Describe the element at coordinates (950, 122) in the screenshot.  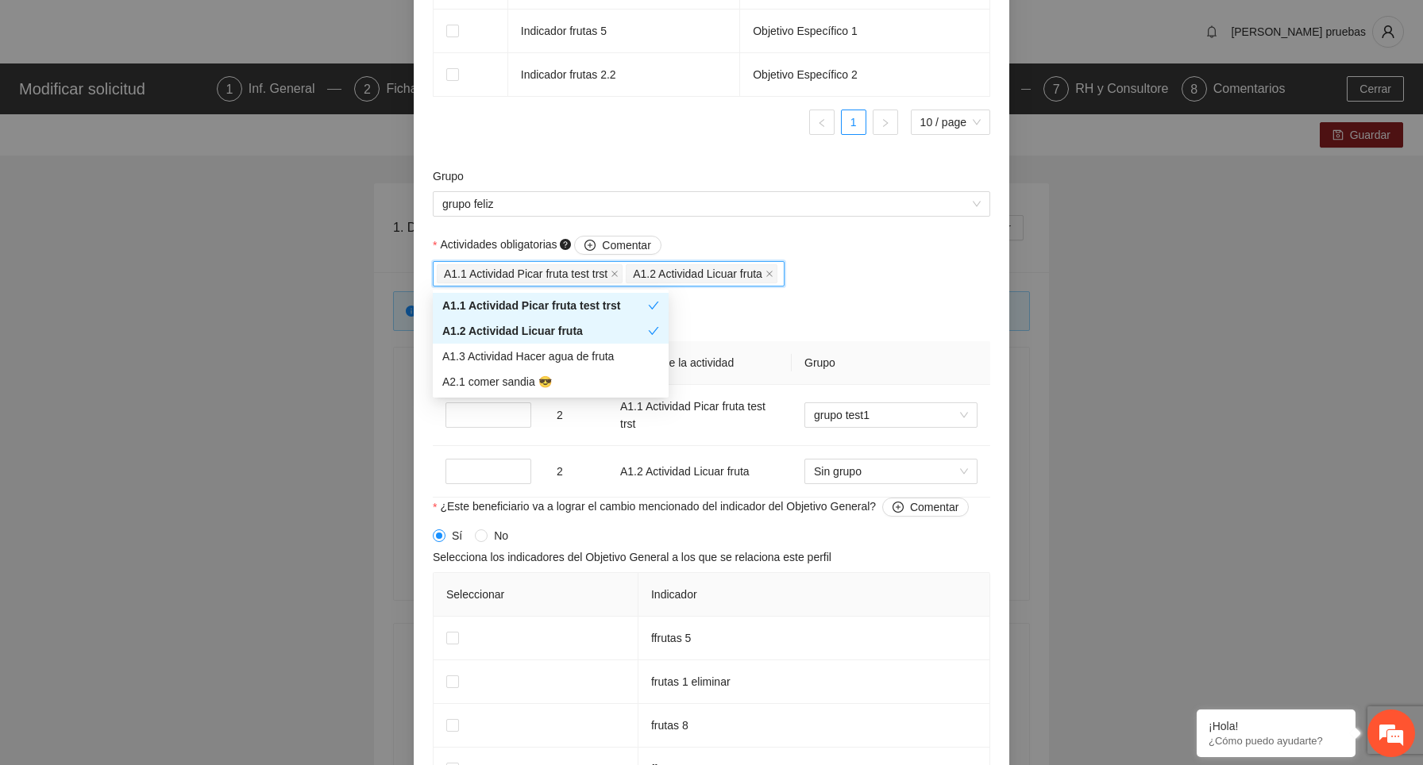
I see `span: 10 / page` at that location.